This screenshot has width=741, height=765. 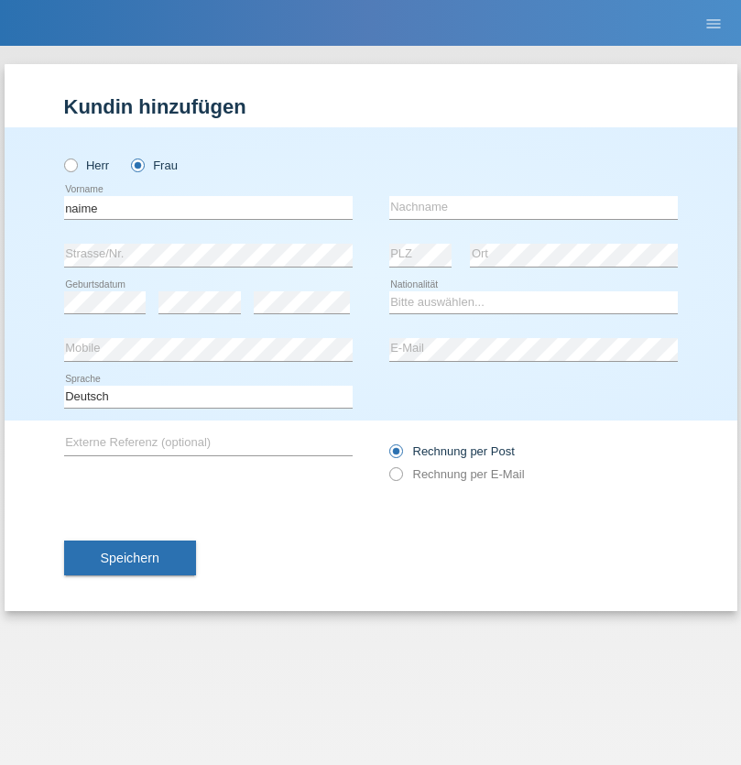 I want to click on input: Herr, so click(x=70, y=164).